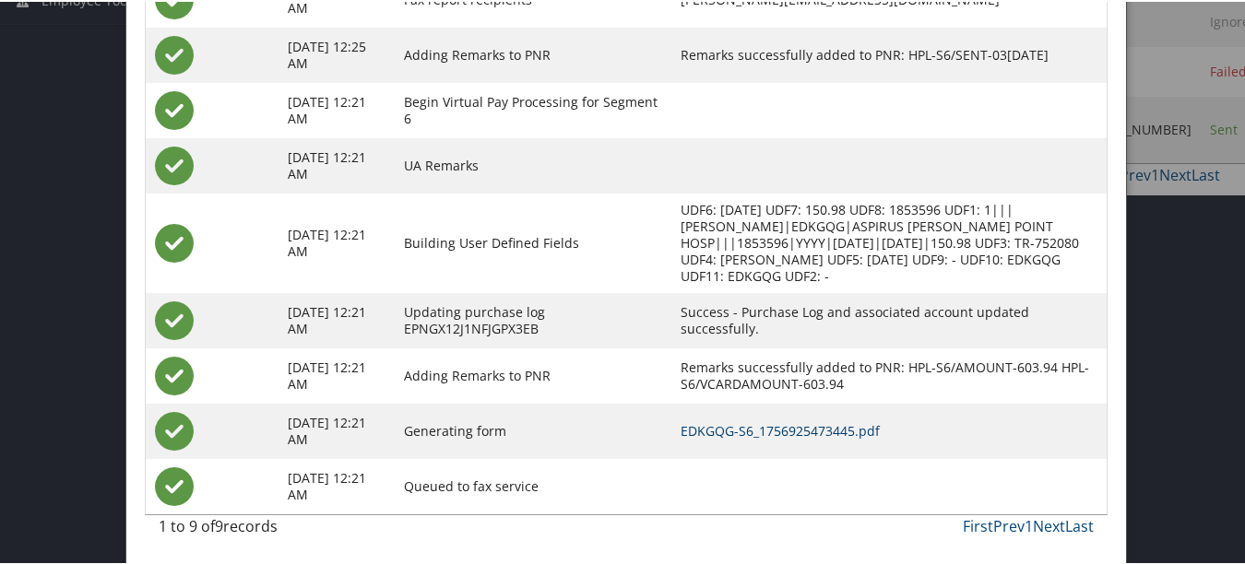 Image resolution: width=1245 pixels, height=564 pixels. I want to click on a: 1, so click(1028, 525).